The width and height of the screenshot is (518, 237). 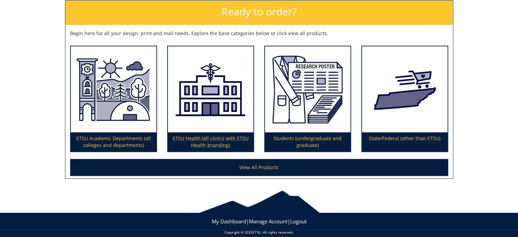 What do you see at coordinates (229, 221) in the screenshot?
I see `a: My Dashboard` at bounding box center [229, 221].